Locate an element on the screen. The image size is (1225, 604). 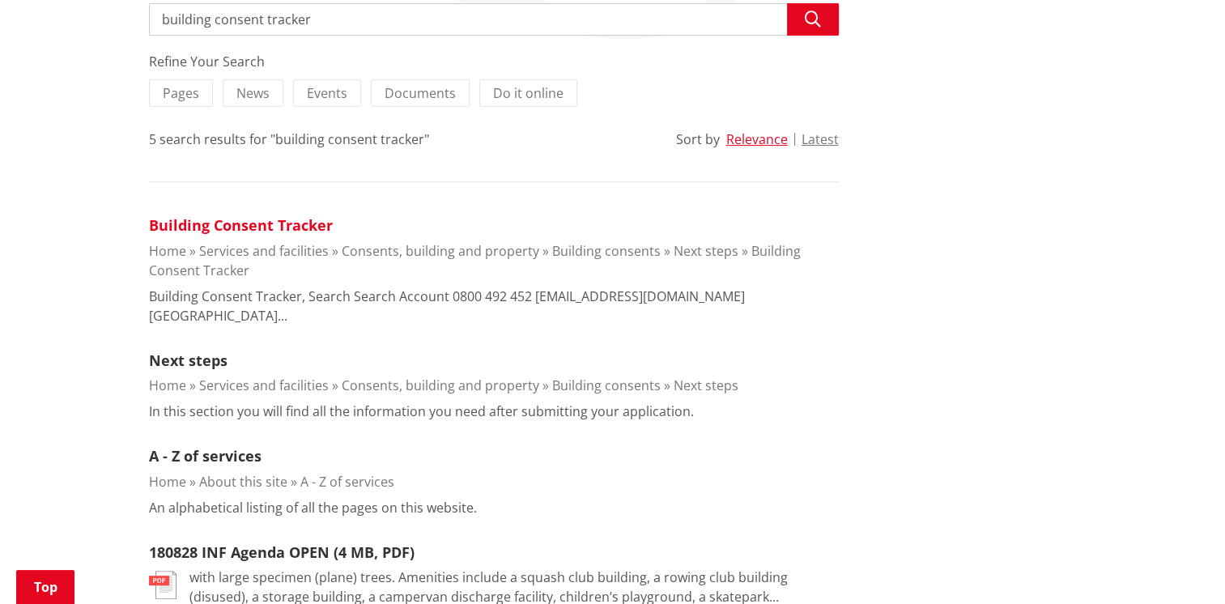
span: News is located at coordinates (253, 93).